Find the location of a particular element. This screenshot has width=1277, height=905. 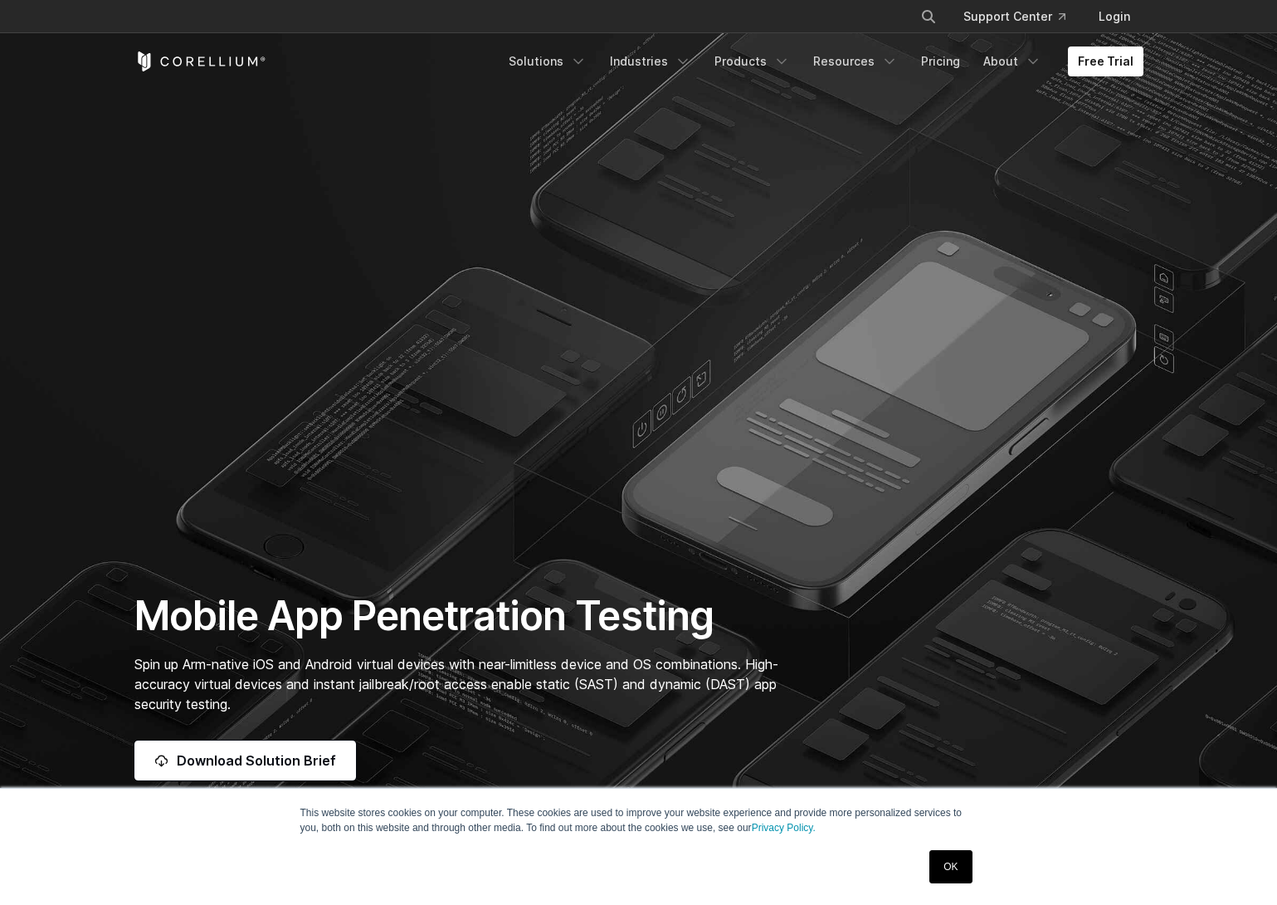

span: Spin up Arm-native iOS and Android virtual devices with near-limitless device and OS combinations... is located at coordinates (456, 684).